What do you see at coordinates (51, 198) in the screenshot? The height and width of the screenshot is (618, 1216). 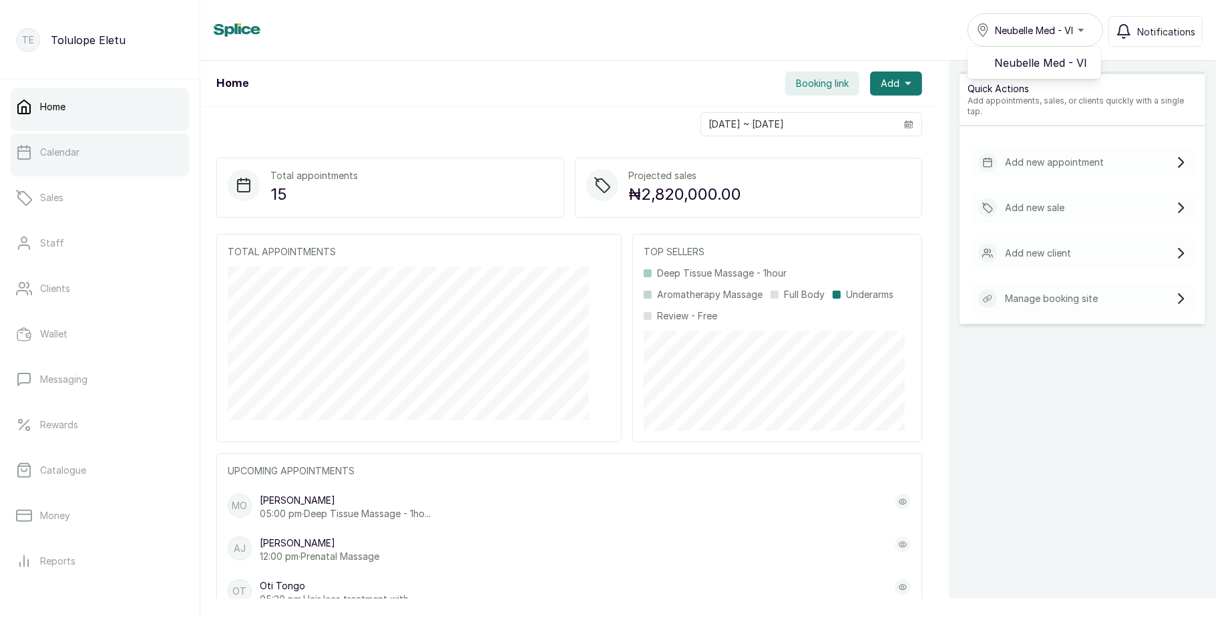 I see `p: Sales` at bounding box center [51, 198].